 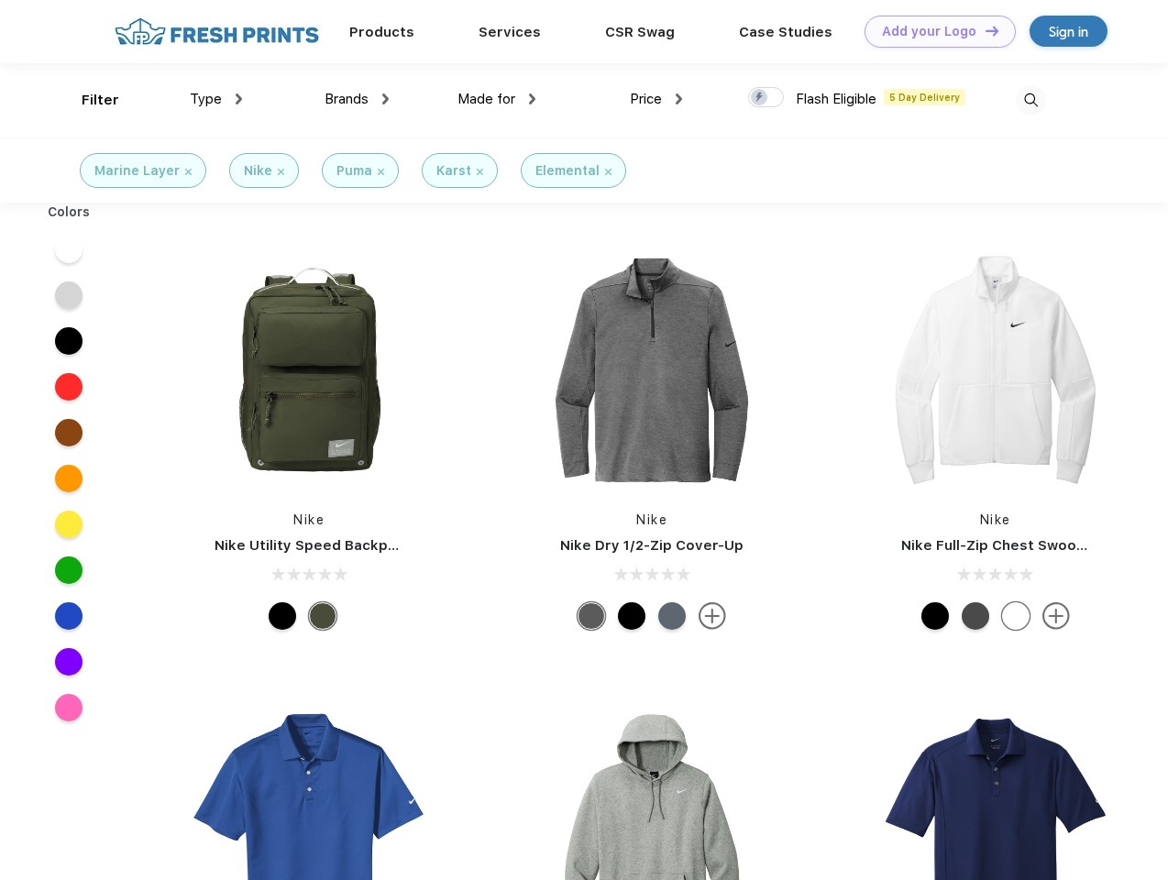 What do you see at coordinates (510, 32) in the screenshot?
I see `a: Services` at bounding box center [510, 32].